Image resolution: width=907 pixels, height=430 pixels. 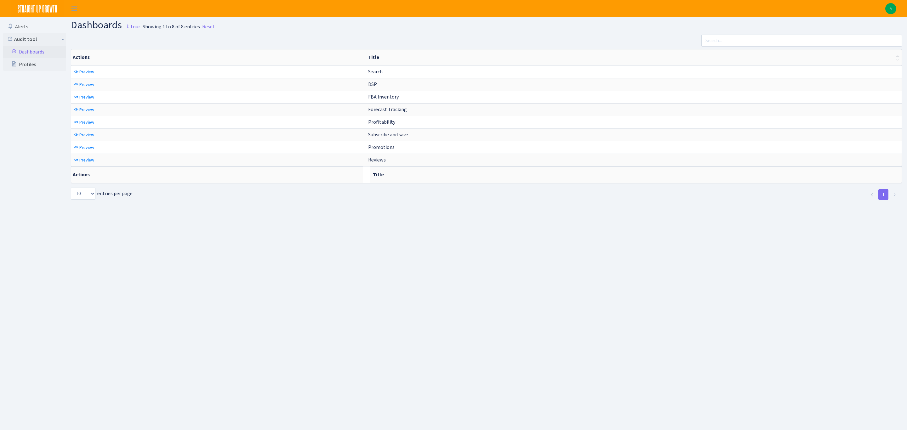 I want to click on h1: Dashboards, so click(x=106, y=26).